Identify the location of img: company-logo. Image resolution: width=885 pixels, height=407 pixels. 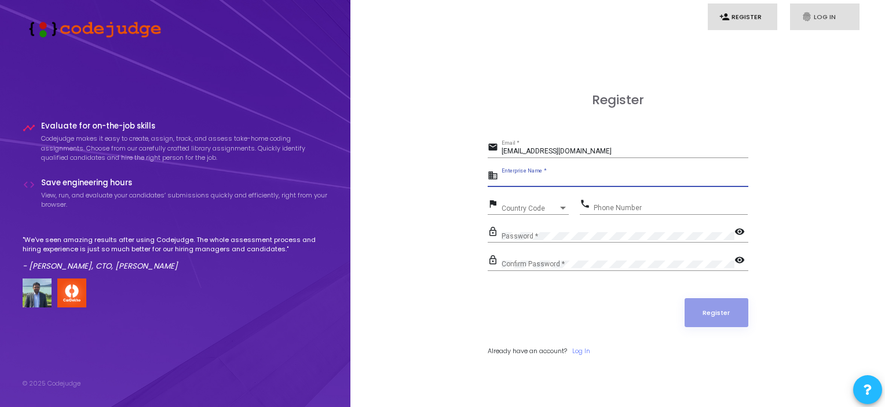
(72, 293).